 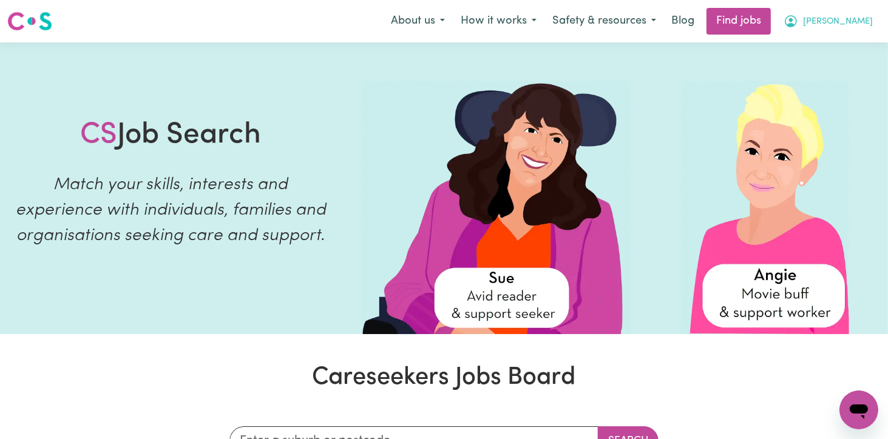 What do you see at coordinates (498, 21) in the screenshot?
I see `button: How it works` at bounding box center [498, 21].